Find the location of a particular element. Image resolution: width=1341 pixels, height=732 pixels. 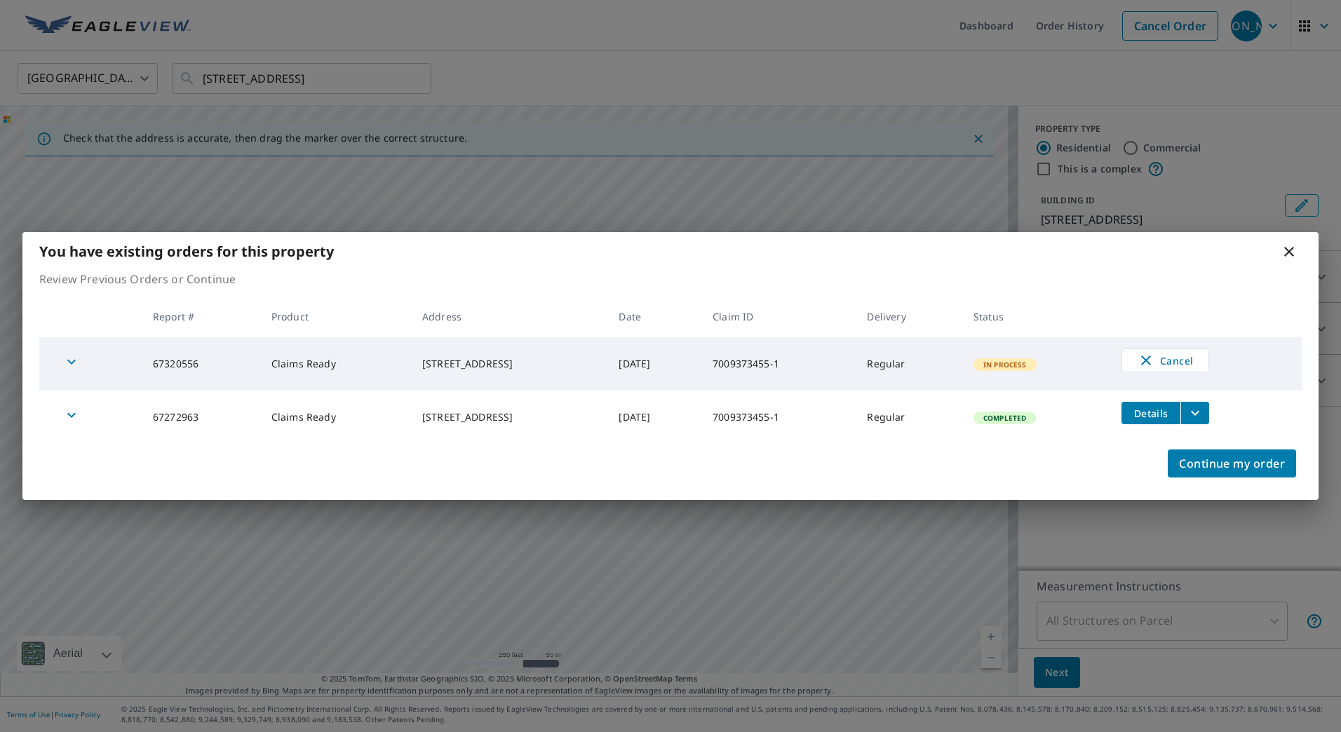

th: Delivery is located at coordinates (909, 316).